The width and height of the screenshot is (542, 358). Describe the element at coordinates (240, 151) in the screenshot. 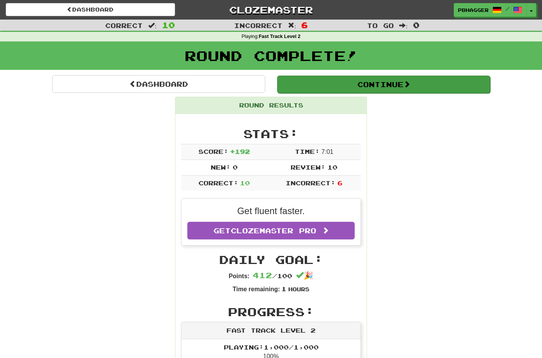

I see `span: + 192` at that location.